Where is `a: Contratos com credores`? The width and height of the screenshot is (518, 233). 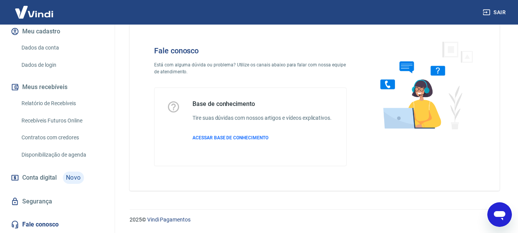
a: Contratos com credores is located at coordinates (62, 137).